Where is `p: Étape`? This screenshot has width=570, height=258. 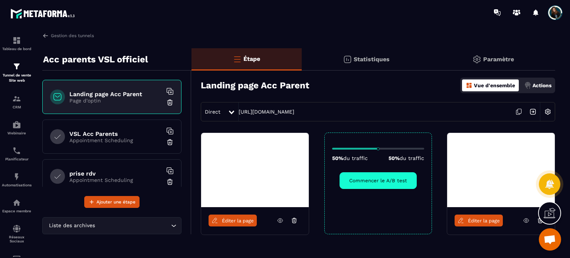 p: Étape is located at coordinates (252, 59).